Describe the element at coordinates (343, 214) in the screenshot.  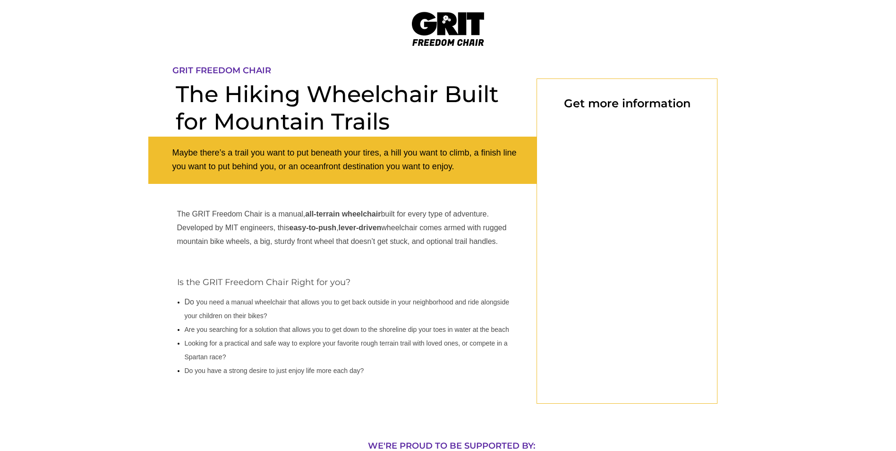
I see `strong: all-terrain wheelchair` at that location.